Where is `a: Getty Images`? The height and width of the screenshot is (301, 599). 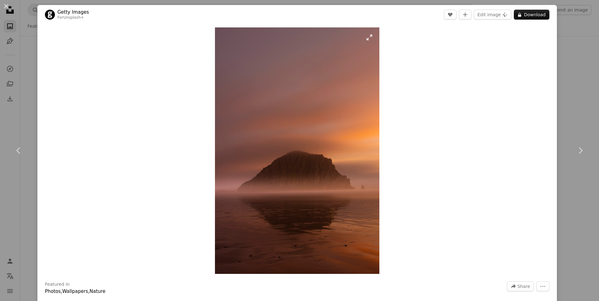
a: Getty Images is located at coordinates (73, 12).